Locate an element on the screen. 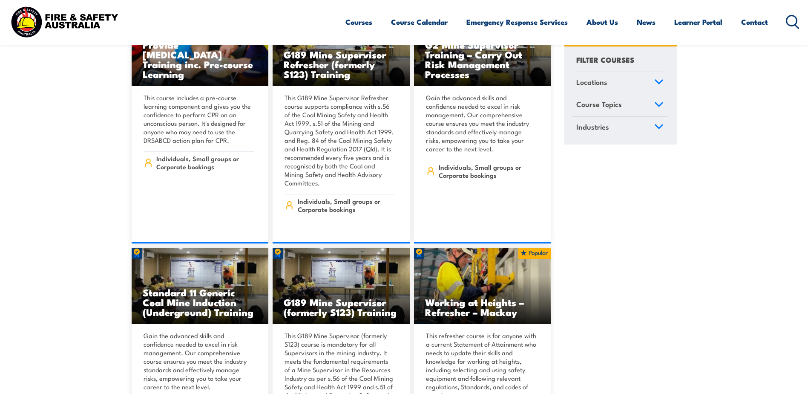 The width and height of the screenshot is (808, 394). a: Locations is located at coordinates (620, 83).